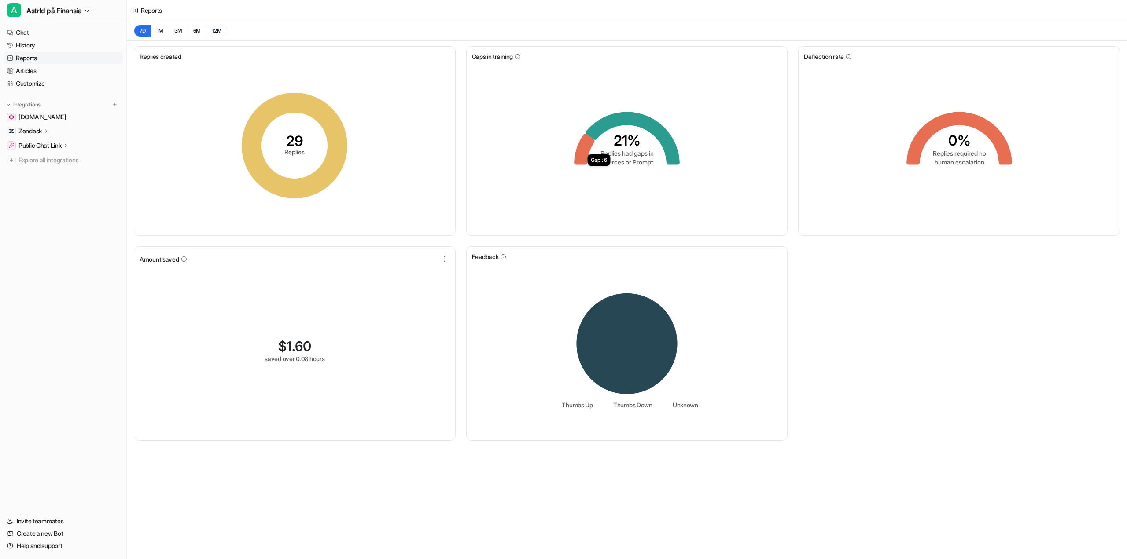  What do you see at coordinates (217, 31) in the screenshot?
I see `button: 12M` at bounding box center [217, 31].